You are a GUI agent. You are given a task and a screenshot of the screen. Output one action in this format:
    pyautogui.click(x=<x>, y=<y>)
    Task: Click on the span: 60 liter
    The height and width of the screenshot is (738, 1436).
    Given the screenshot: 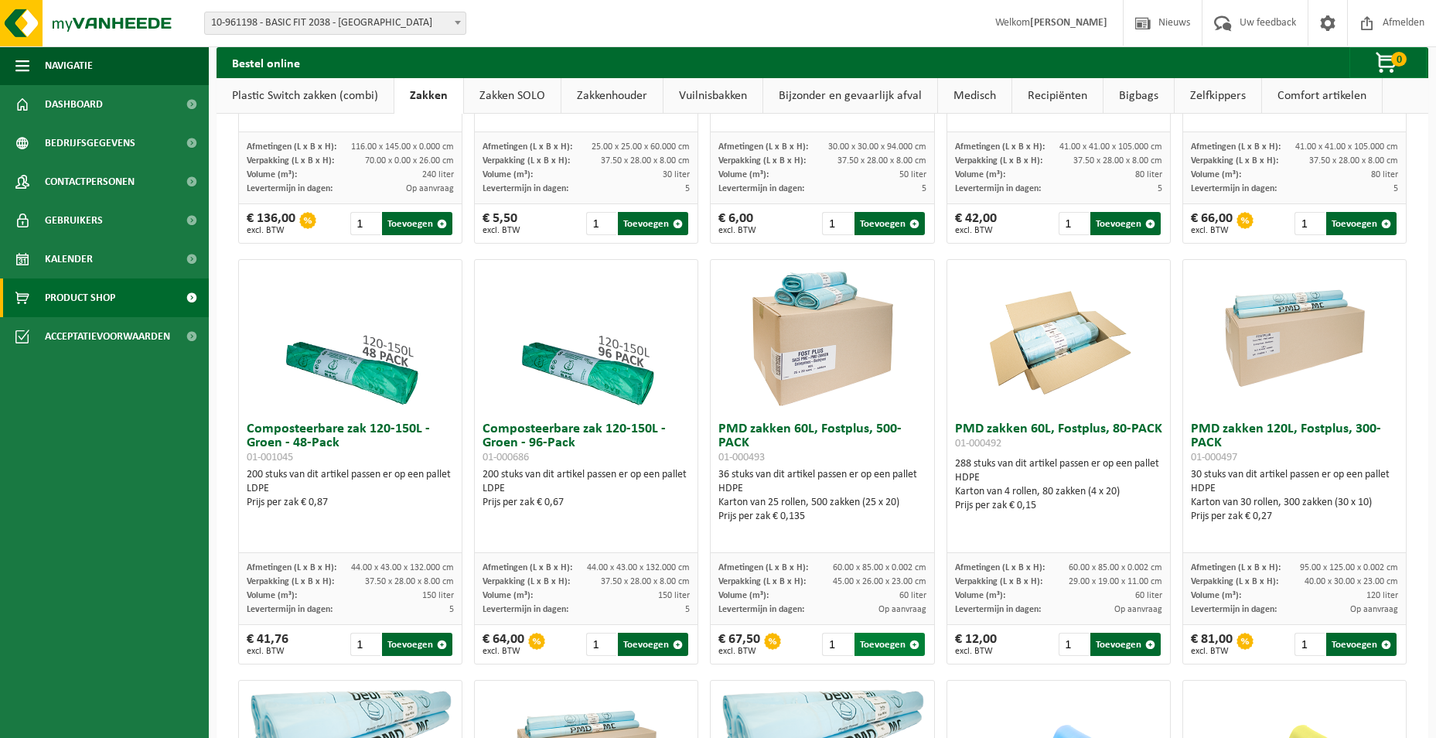 What is the action you would take?
    pyautogui.click(x=912, y=595)
    